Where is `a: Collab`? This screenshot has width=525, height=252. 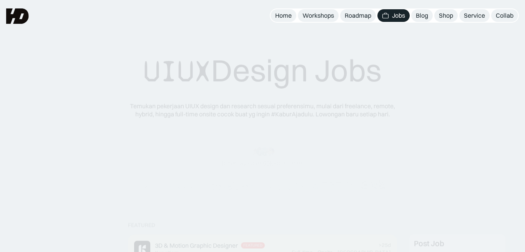
a: Collab is located at coordinates (504, 15).